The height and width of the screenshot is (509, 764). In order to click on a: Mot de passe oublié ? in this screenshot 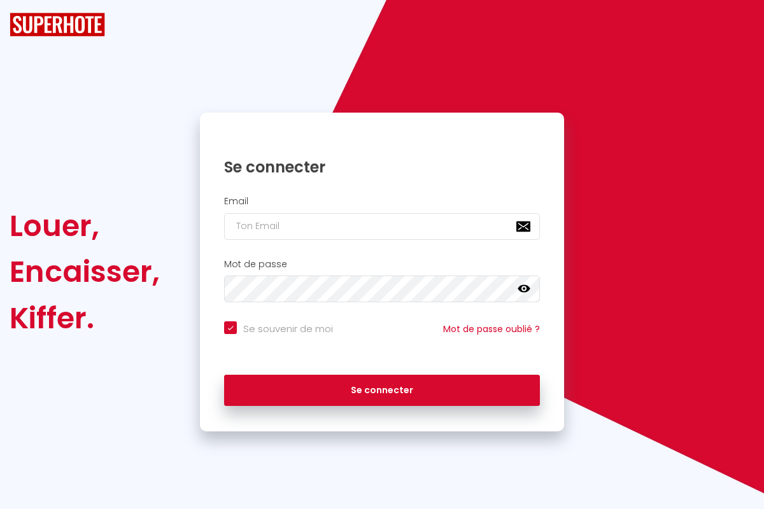, I will do `click(491, 329)`.